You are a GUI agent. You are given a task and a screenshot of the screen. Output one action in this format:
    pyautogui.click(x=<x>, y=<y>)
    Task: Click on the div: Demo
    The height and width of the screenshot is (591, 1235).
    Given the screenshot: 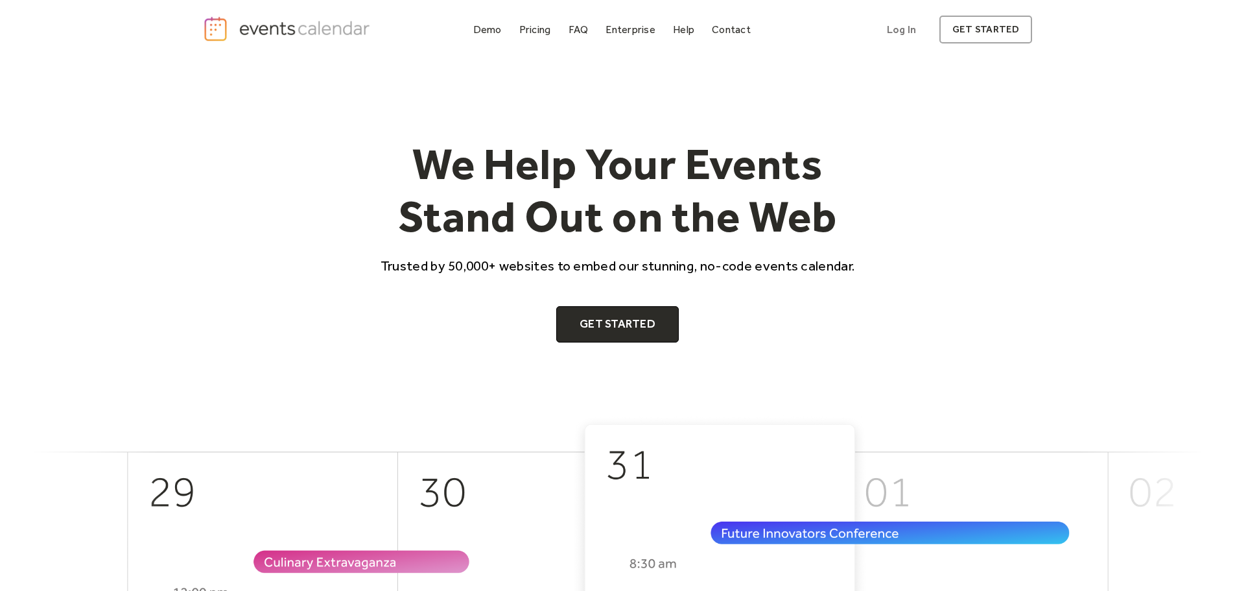 What is the action you would take?
    pyautogui.click(x=487, y=29)
    